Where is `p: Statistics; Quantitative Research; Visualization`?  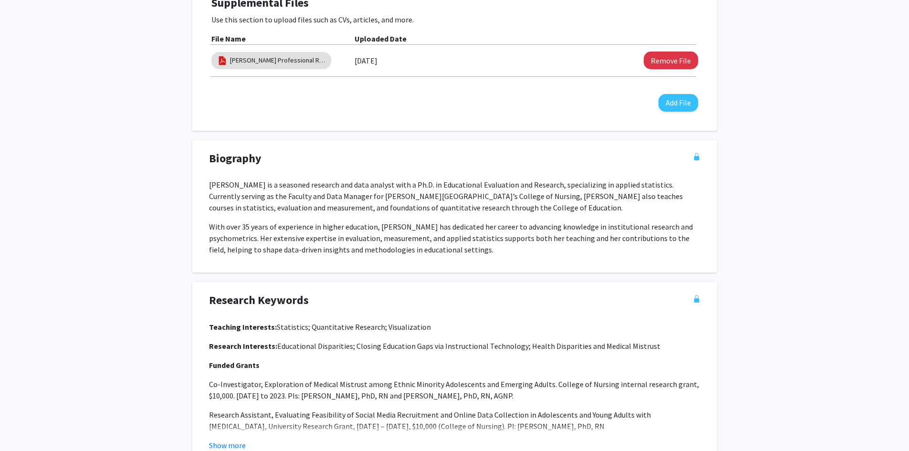
p: Statistics; Quantitative Research; Visualization is located at coordinates (455, 327).